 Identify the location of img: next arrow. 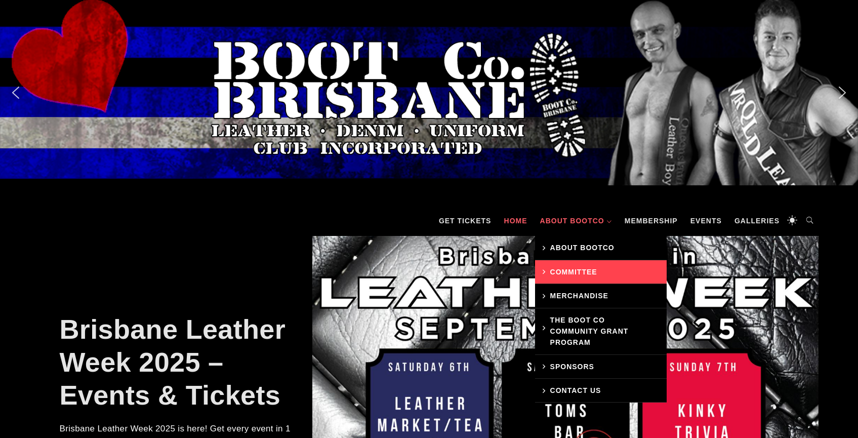
(842, 93).